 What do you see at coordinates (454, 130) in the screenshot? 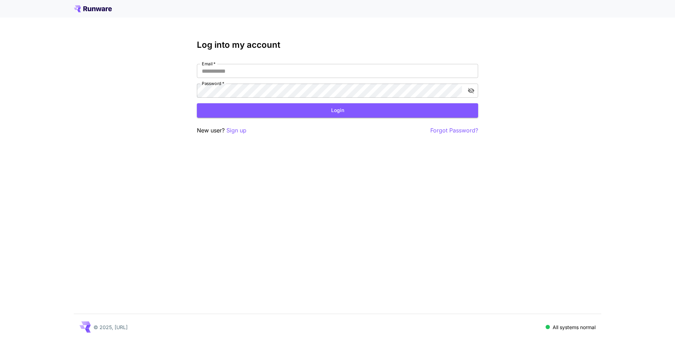
I see `button: Forgot Password?` at bounding box center [454, 130].